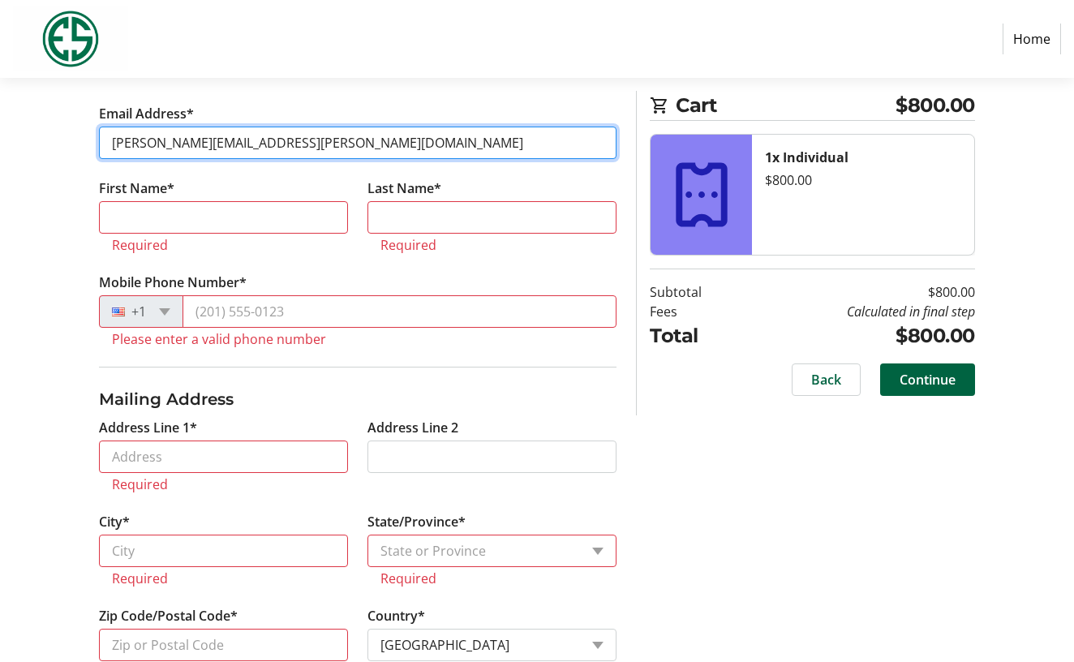 This screenshot has height=662, width=1074. I want to click on label: Email Address*, so click(146, 114).